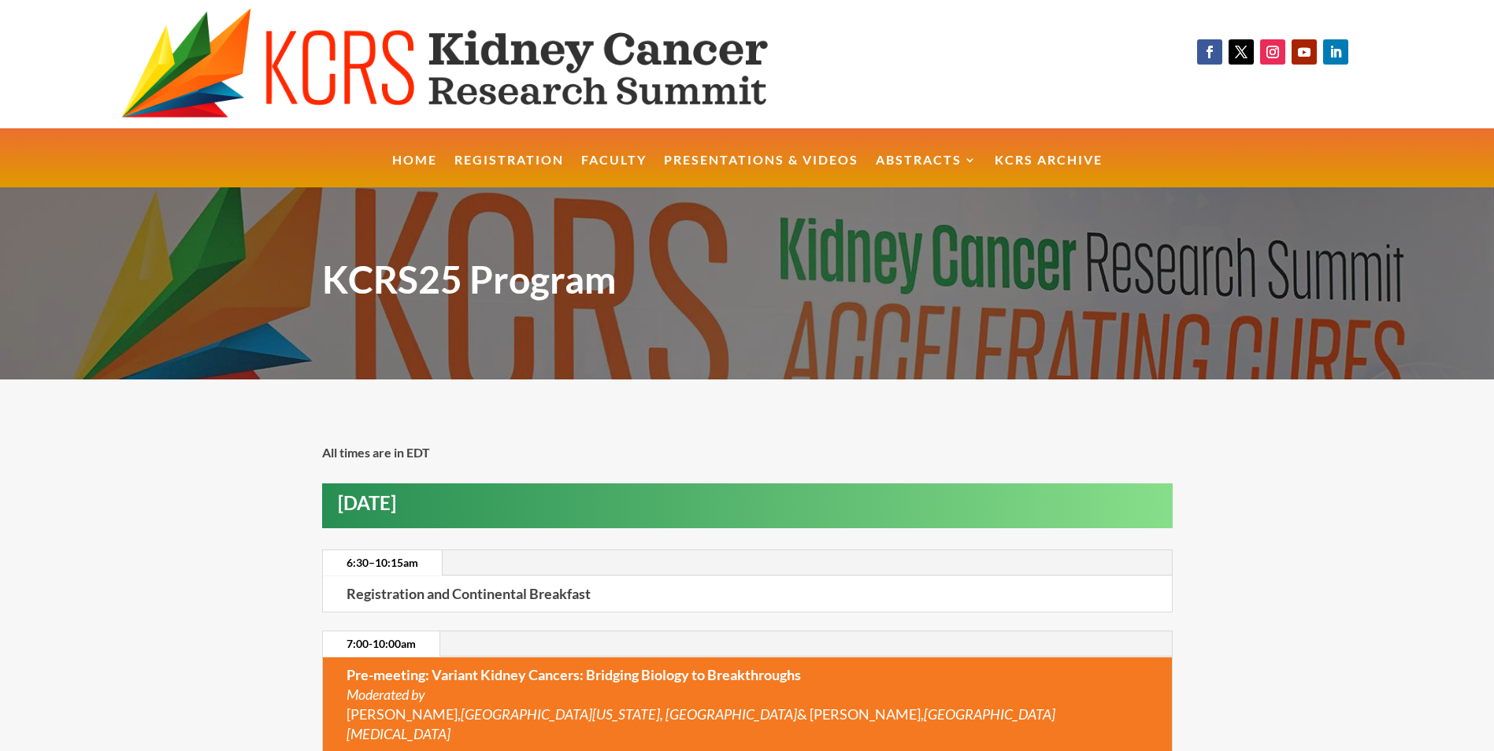 The image size is (1494, 751). I want to click on a: 7:00-10:00am, so click(381, 644).